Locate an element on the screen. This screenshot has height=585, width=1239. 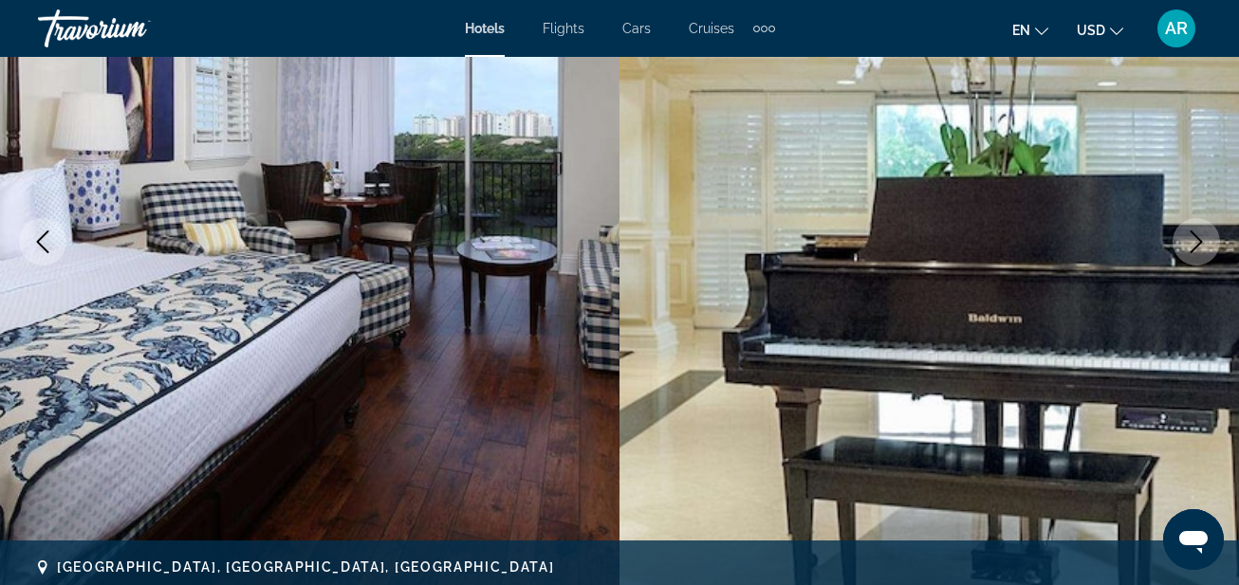
button: Extra navigation items is located at coordinates (764, 28).